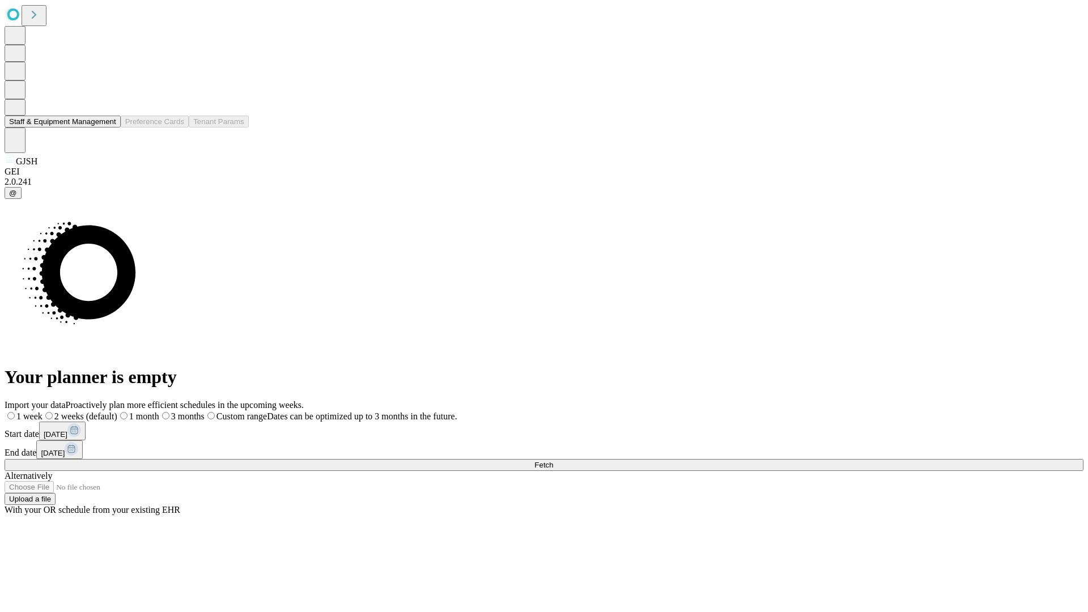 The height and width of the screenshot is (612, 1088). I want to click on span: 2 weeks (default), so click(86, 416).